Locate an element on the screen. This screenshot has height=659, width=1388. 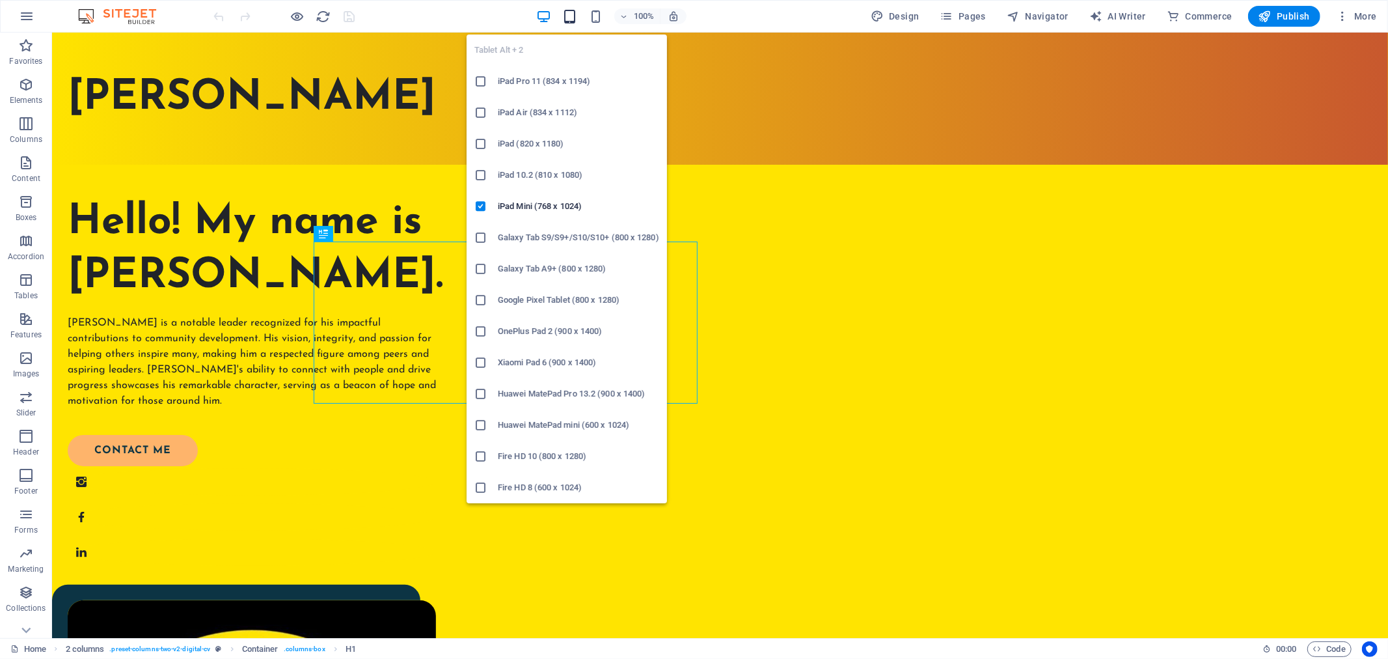
button: Usercentrics is located at coordinates (1370, 649).